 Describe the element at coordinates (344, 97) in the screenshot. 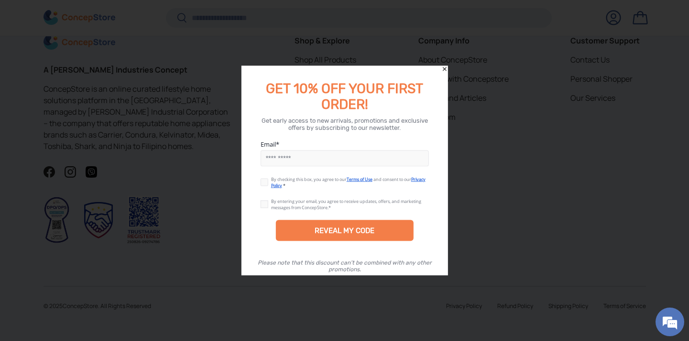

I see `span: GET 10% OFF YOUR FIRST ORDER!` at that location.